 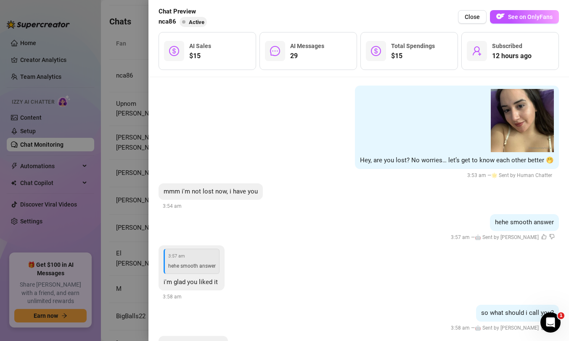 What do you see at coordinates (457, 160) in the screenshot?
I see `span: Hey, are you lost? No worries… let’s get to know each other better 🤭` at bounding box center [457, 160].